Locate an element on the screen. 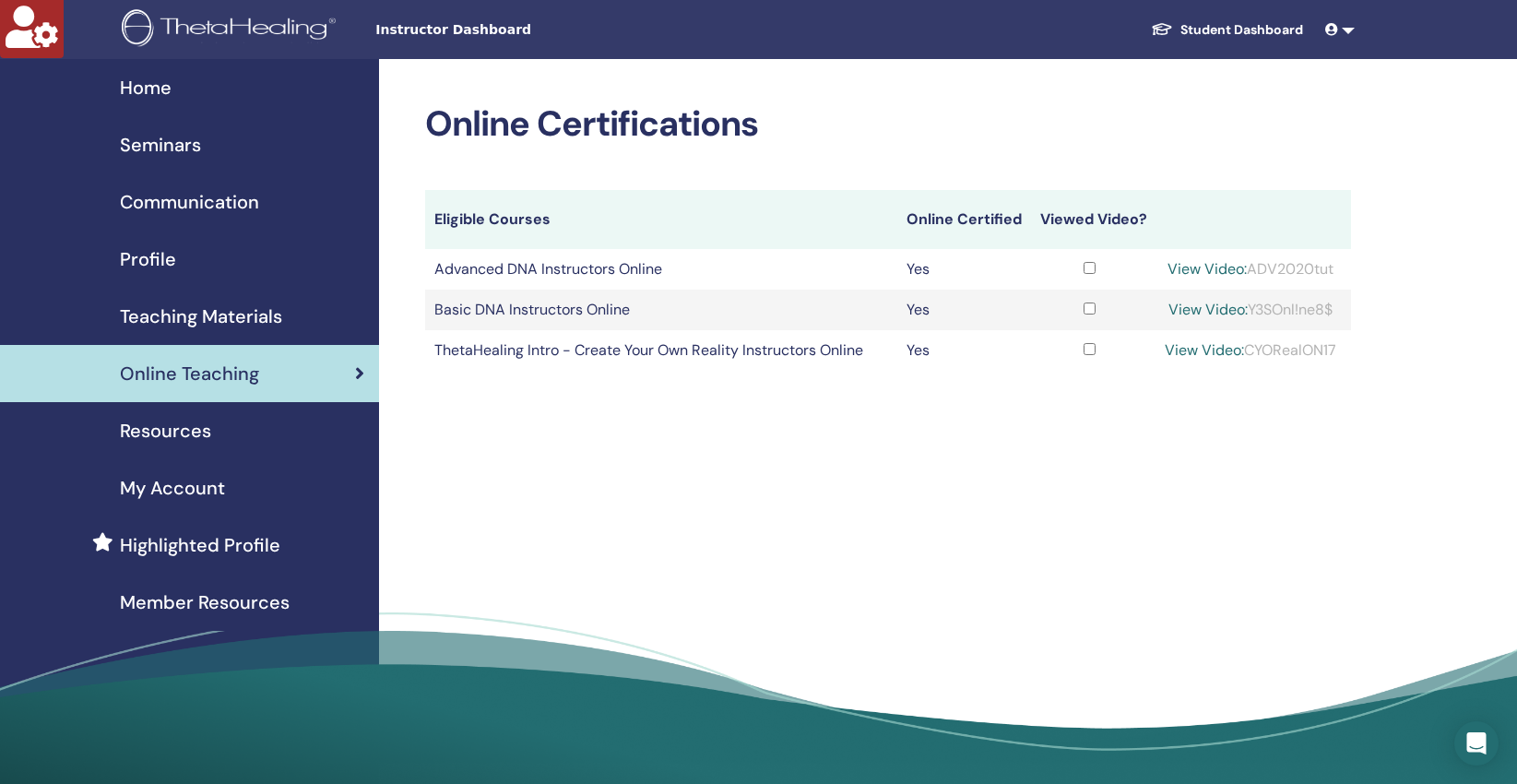 This screenshot has width=1517, height=784. td: Basic DNA Instructors Online is located at coordinates (661, 310).